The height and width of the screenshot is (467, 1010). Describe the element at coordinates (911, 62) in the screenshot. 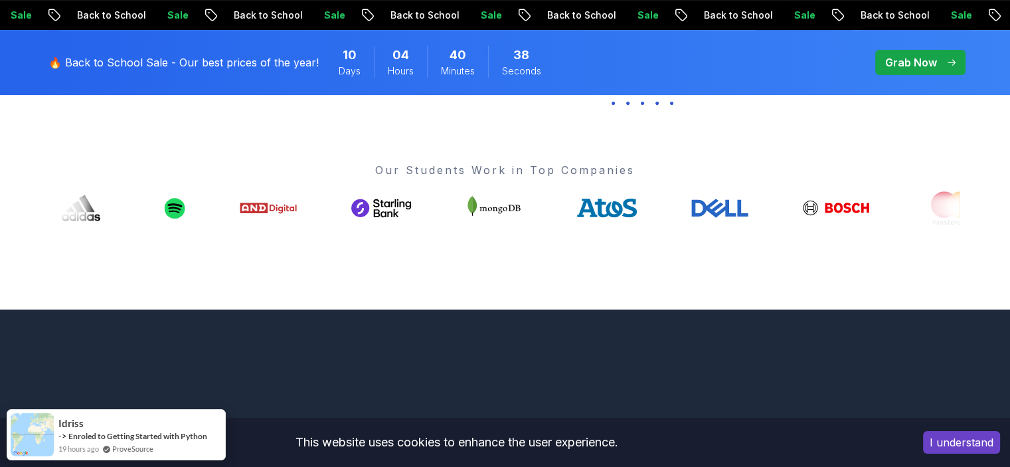

I see `p: Grab Now` at that location.